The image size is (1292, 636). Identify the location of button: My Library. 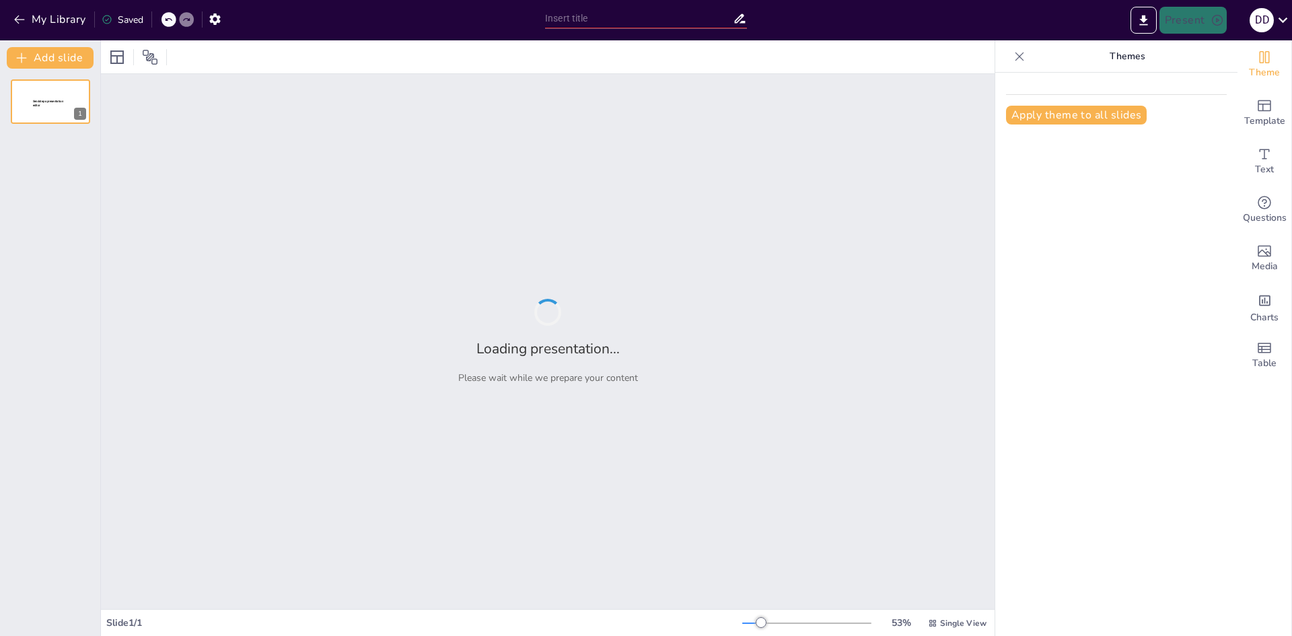
(50, 20).